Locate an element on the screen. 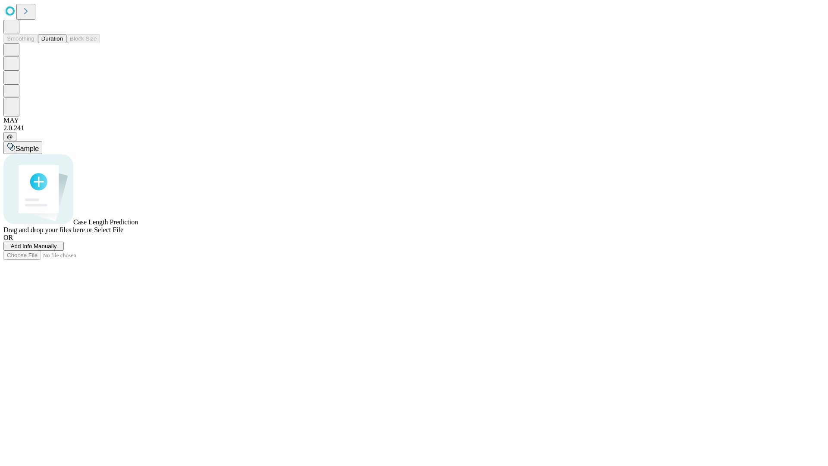 The width and height of the screenshot is (828, 466). span: OR is located at coordinates (8, 237).